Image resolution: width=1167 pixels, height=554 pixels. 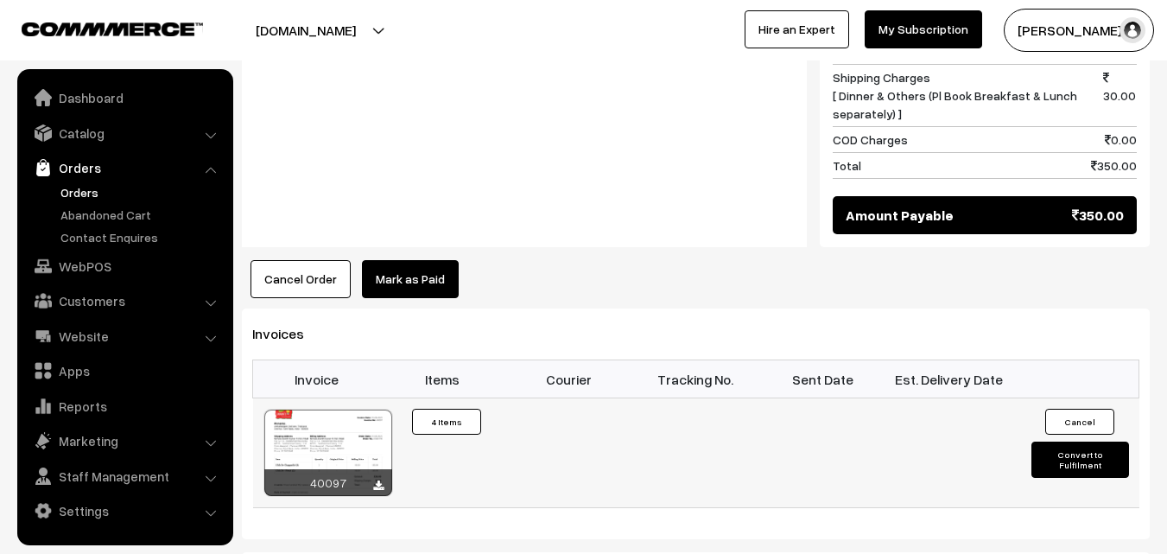 I want to click on th: Items, so click(x=442, y=379).